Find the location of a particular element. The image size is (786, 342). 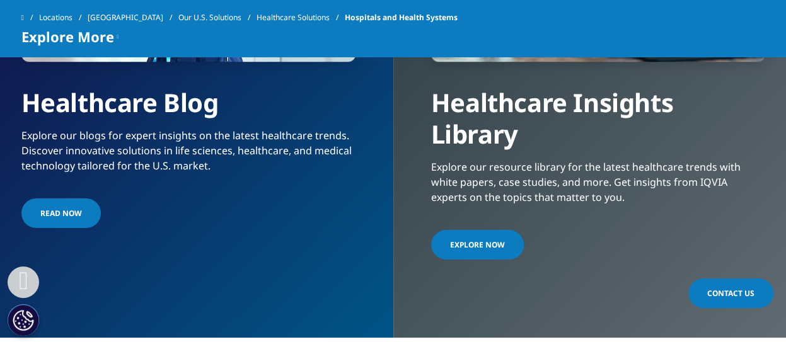

a: Our U.S. Solutions is located at coordinates (217, 18).